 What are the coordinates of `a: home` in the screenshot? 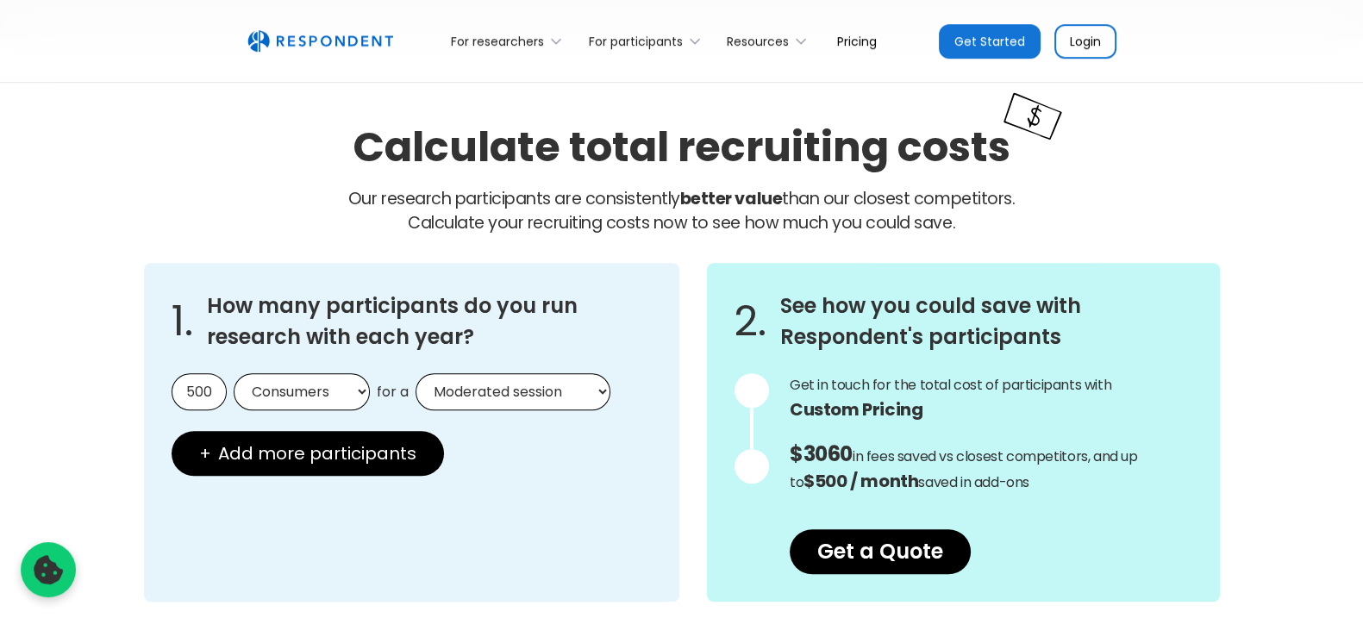 It's located at (320, 41).